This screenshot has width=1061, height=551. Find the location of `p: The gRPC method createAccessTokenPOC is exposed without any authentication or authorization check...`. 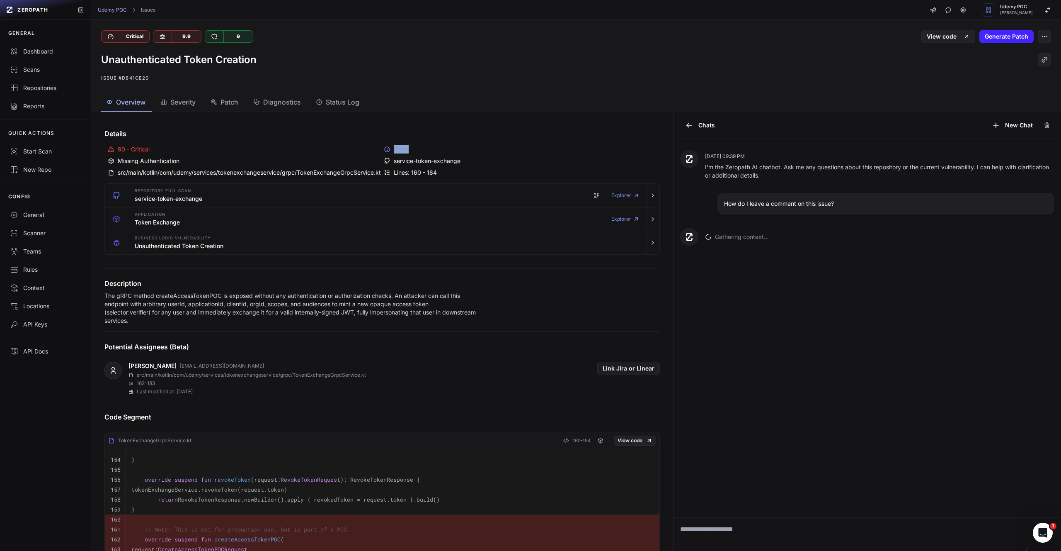

p: The gRPC method createAccessTokenPOC is exposed without any authentication or authorization check... is located at coordinates (290, 308).